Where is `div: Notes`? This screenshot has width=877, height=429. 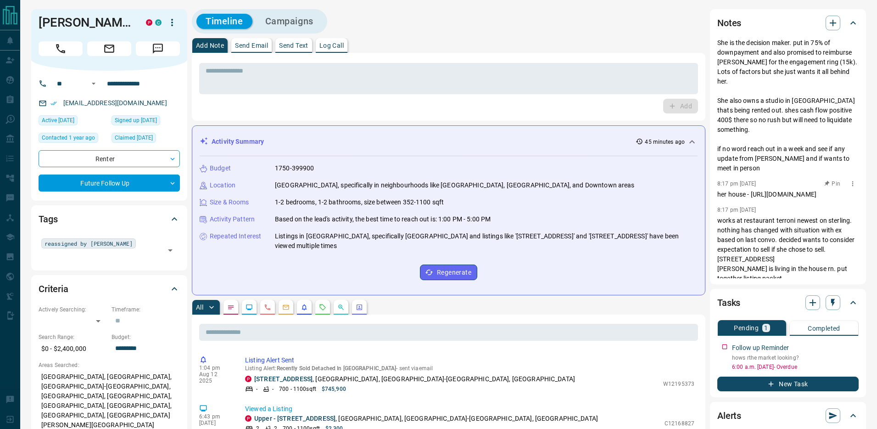
div: Notes is located at coordinates (788, 23).